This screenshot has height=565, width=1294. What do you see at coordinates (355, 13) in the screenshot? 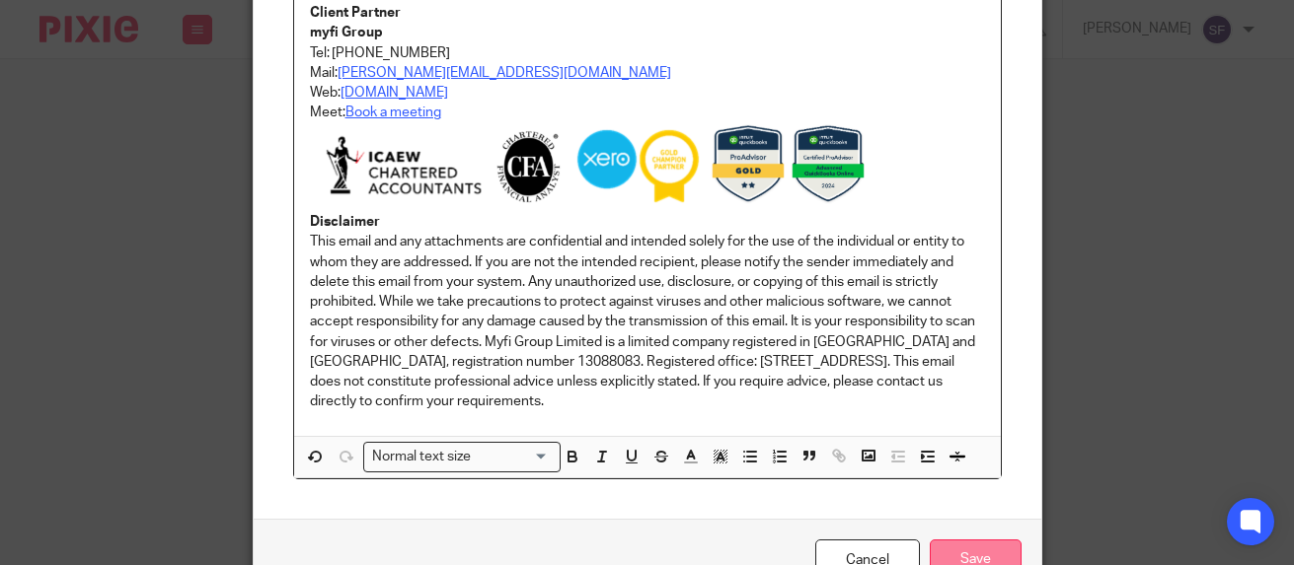
I see `strong: Client Partner` at bounding box center [355, 13].